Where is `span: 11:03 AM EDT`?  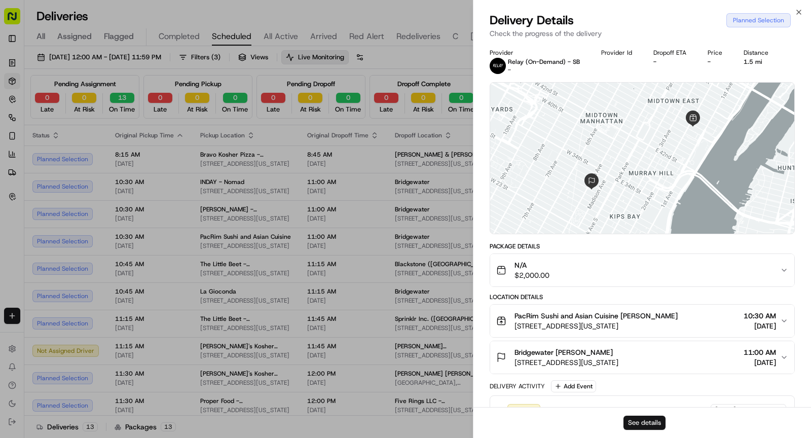 span: 11:03 AM EDT is located at coordinates (760, 410).